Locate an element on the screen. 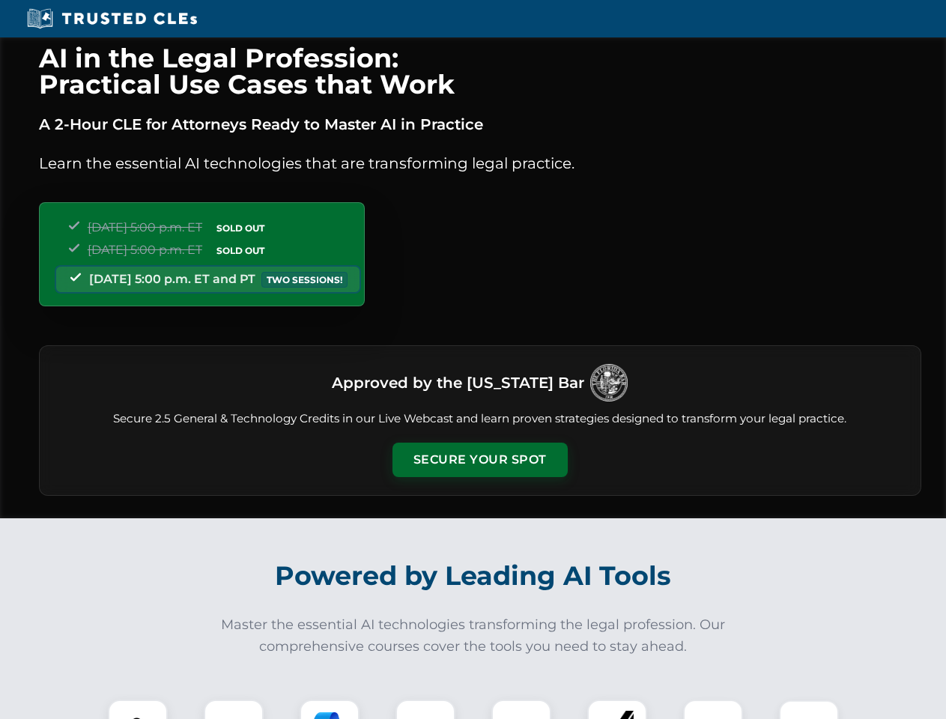  h1: AI in the Legal Profession: Practical Use Cases that Work is located at coordinates (480, 71).